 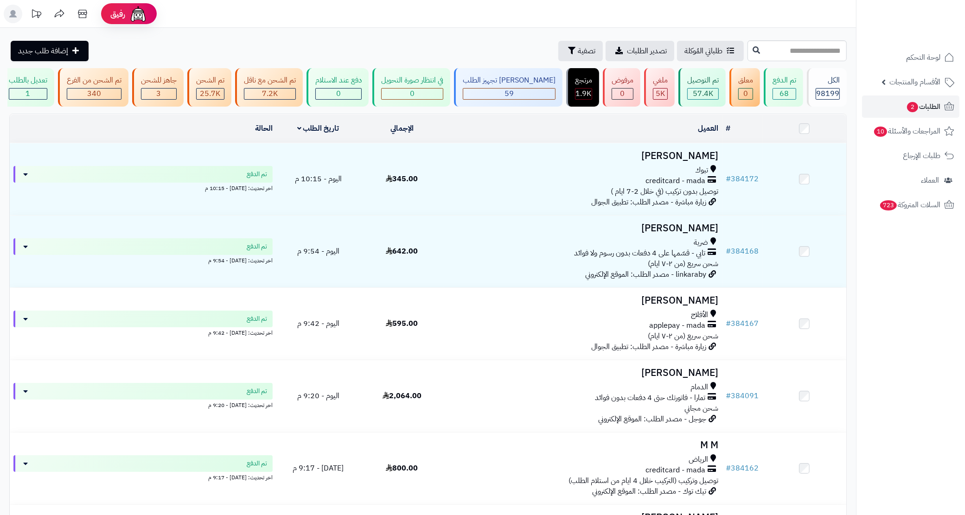 What do you see at coordinates (745, 80) in the screenshot?
I see `div: معلق` at bounding box center [745, 80].